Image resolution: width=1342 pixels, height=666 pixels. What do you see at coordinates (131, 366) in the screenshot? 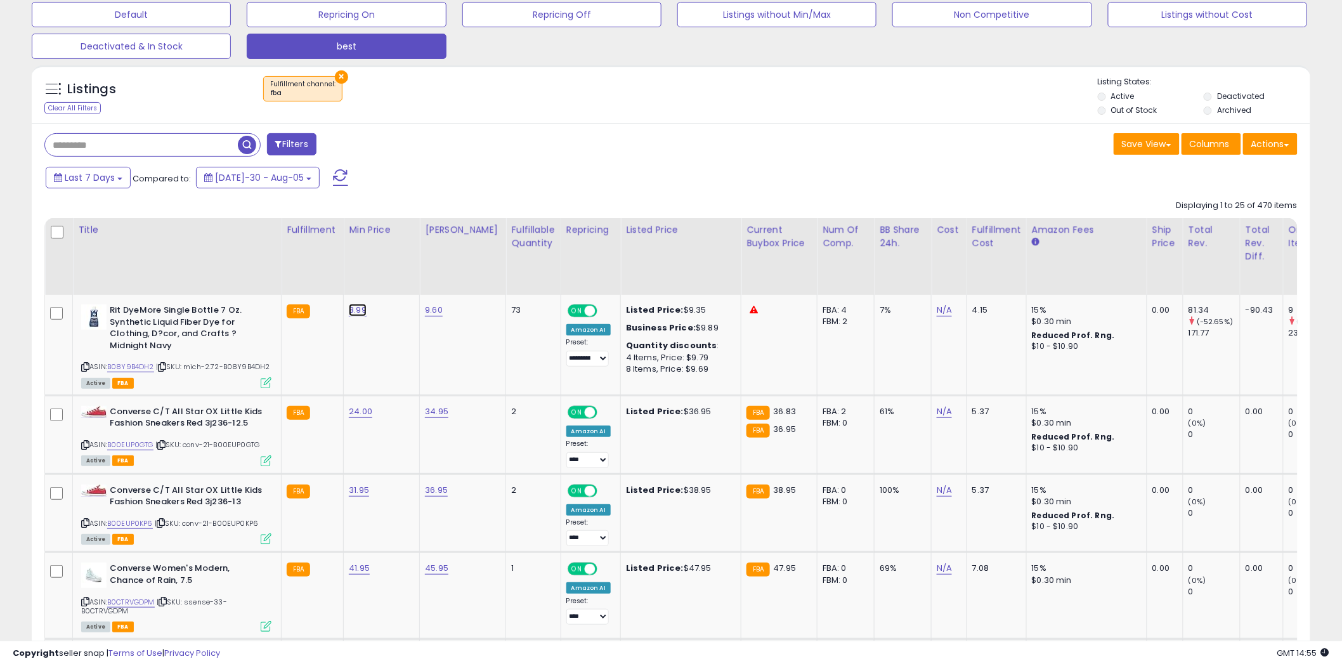
I see `a: B08Y9B4DH2` at bounding box center [131, 366].